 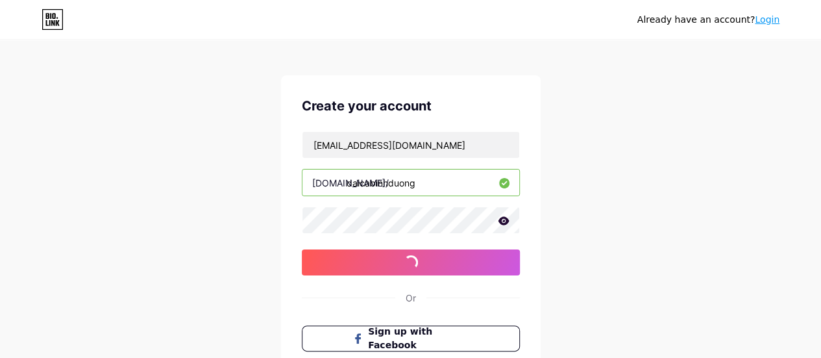 I want to click on div: Or, so click(x=411, y=297).